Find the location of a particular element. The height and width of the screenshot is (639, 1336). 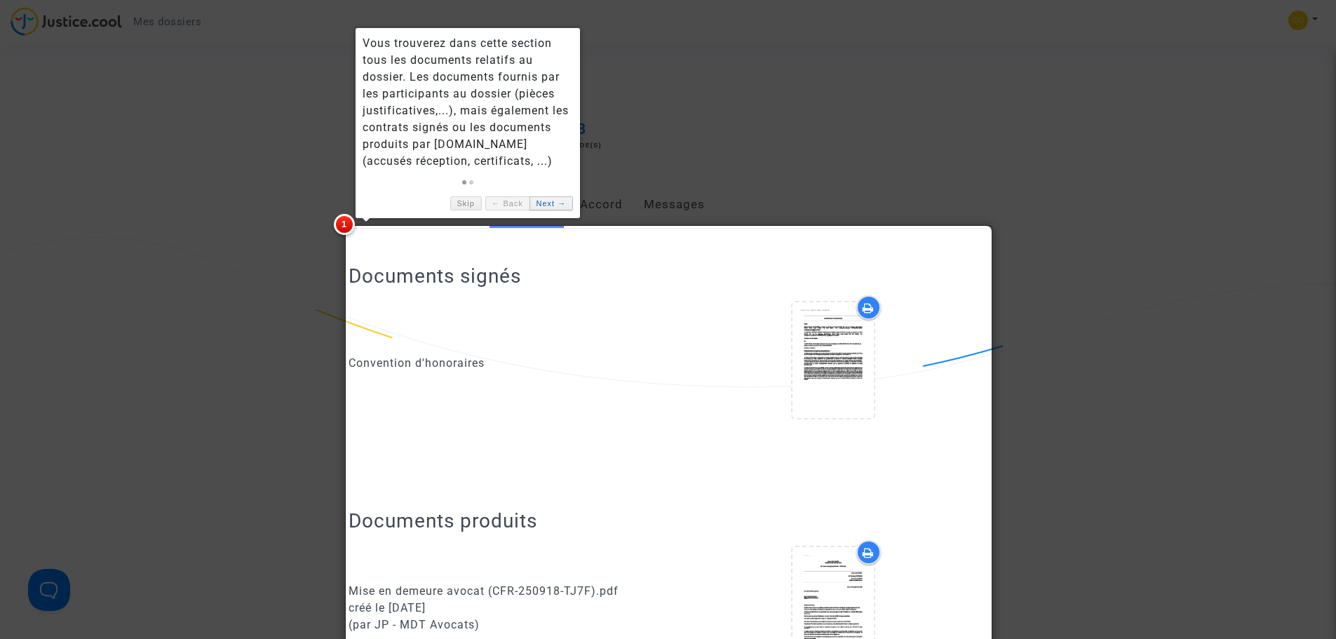

div: (par JP - MDT Avocats) is located at coordinates (503, 625).